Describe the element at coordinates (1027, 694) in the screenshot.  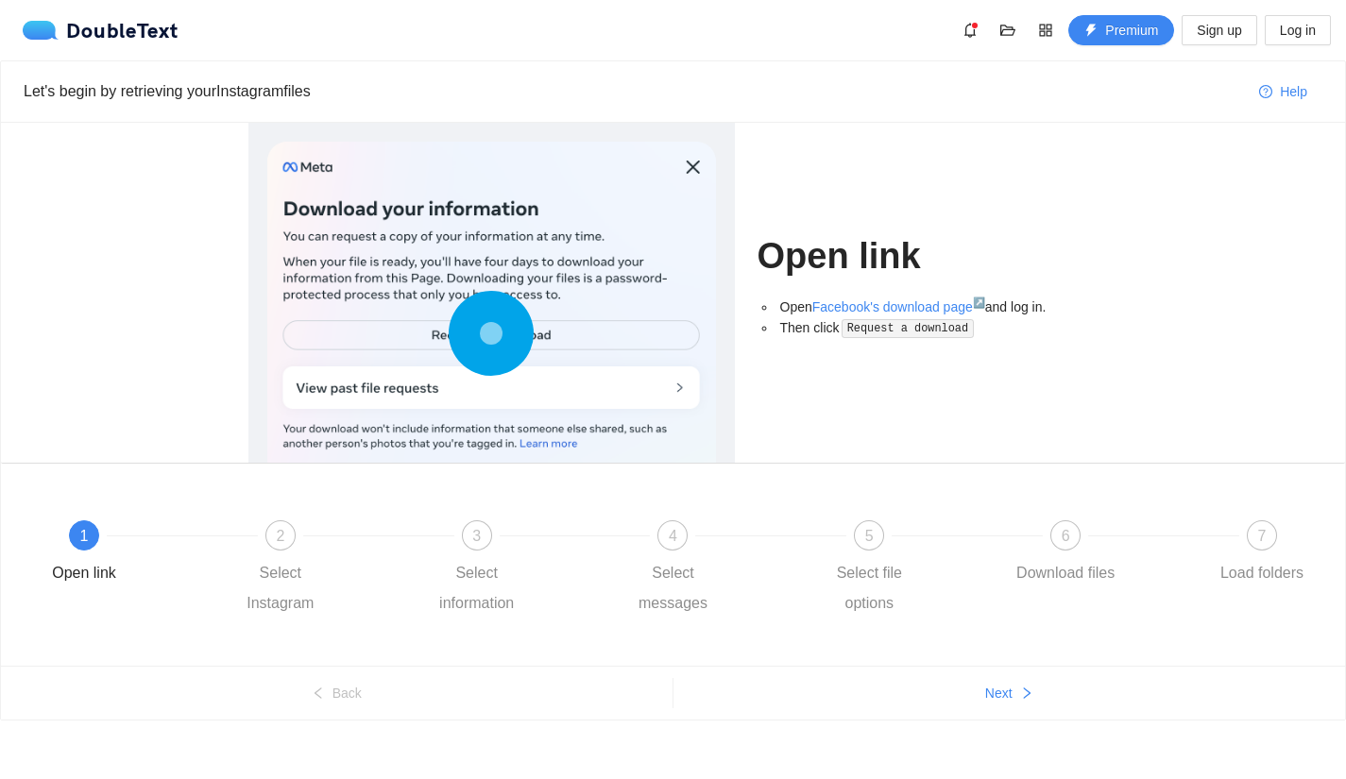
I see `span: right` at that location.